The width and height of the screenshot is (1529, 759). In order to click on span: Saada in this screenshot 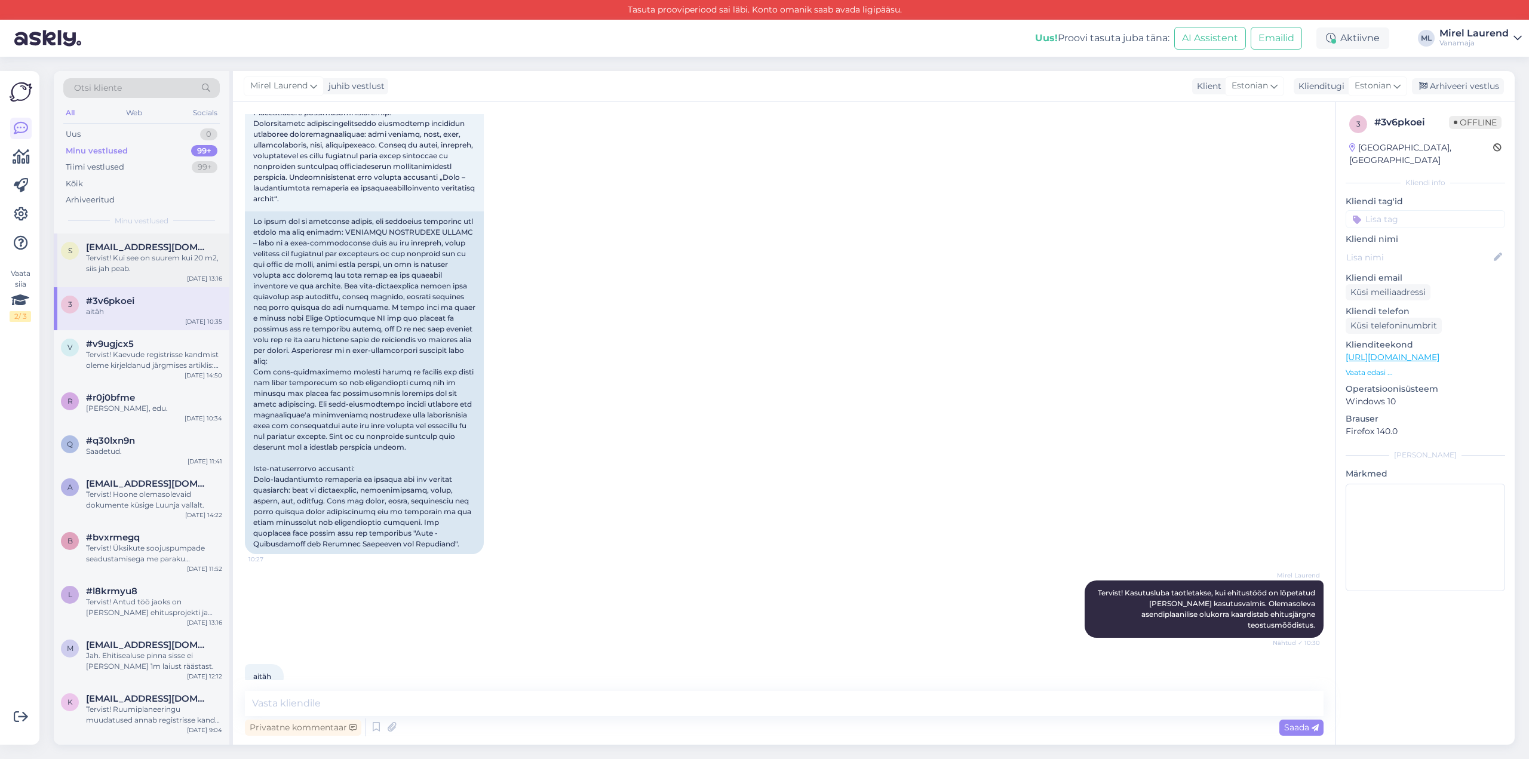, I will do `click(1302, 728)`.